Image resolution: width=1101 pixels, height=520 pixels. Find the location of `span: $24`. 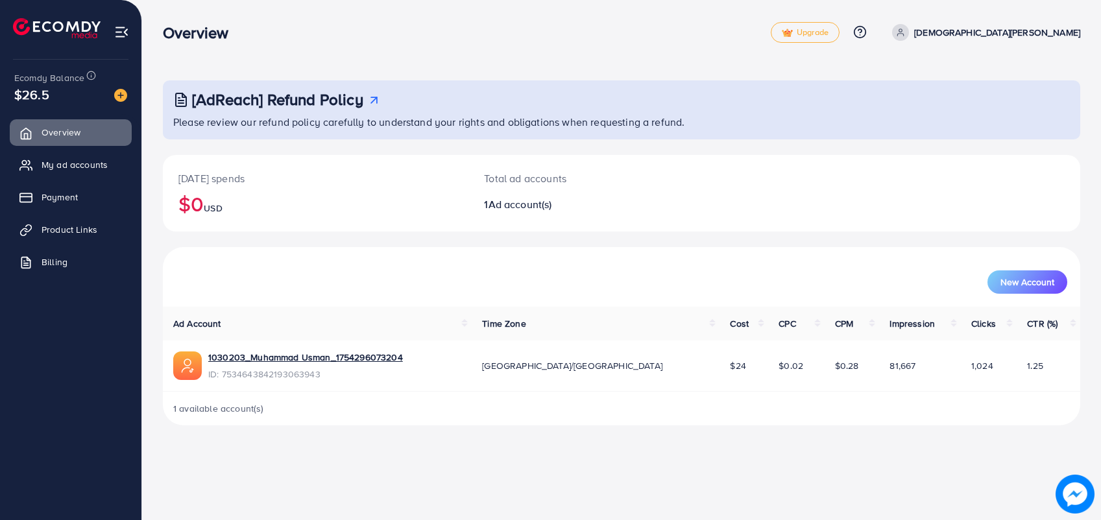

span: $24 is located at coordinates (737, 366).